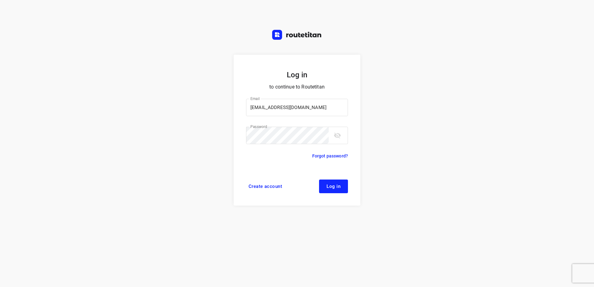 This screenshot has width=594, height=287. What do you see at coordinates (297, 35) in the screenshot?
I see `a: Routetitan` at bounding box center [297, 35].